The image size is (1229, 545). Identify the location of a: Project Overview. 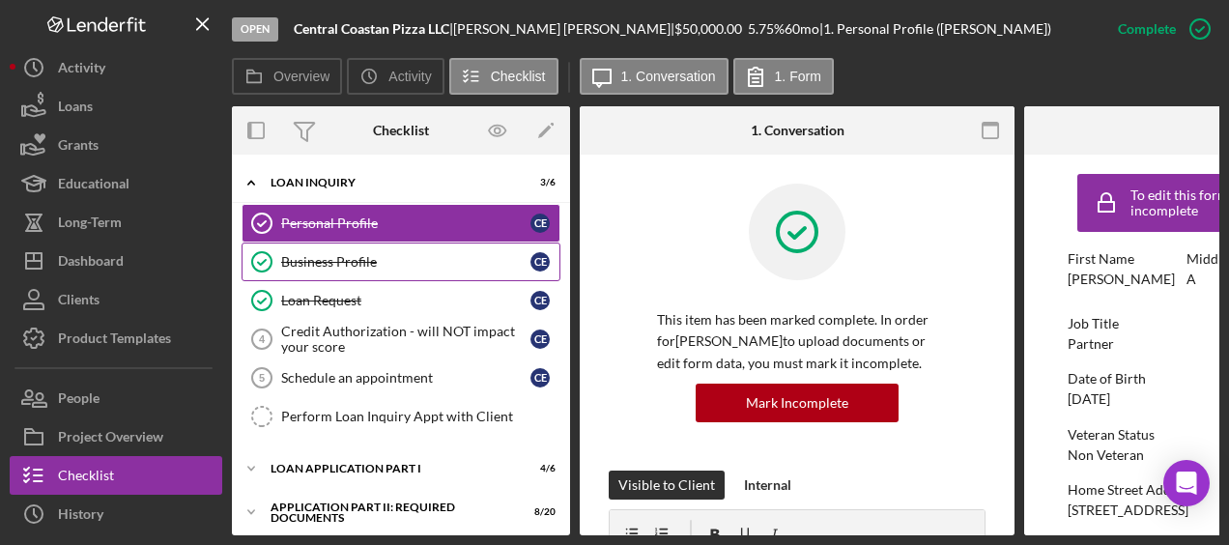
(116, 437).